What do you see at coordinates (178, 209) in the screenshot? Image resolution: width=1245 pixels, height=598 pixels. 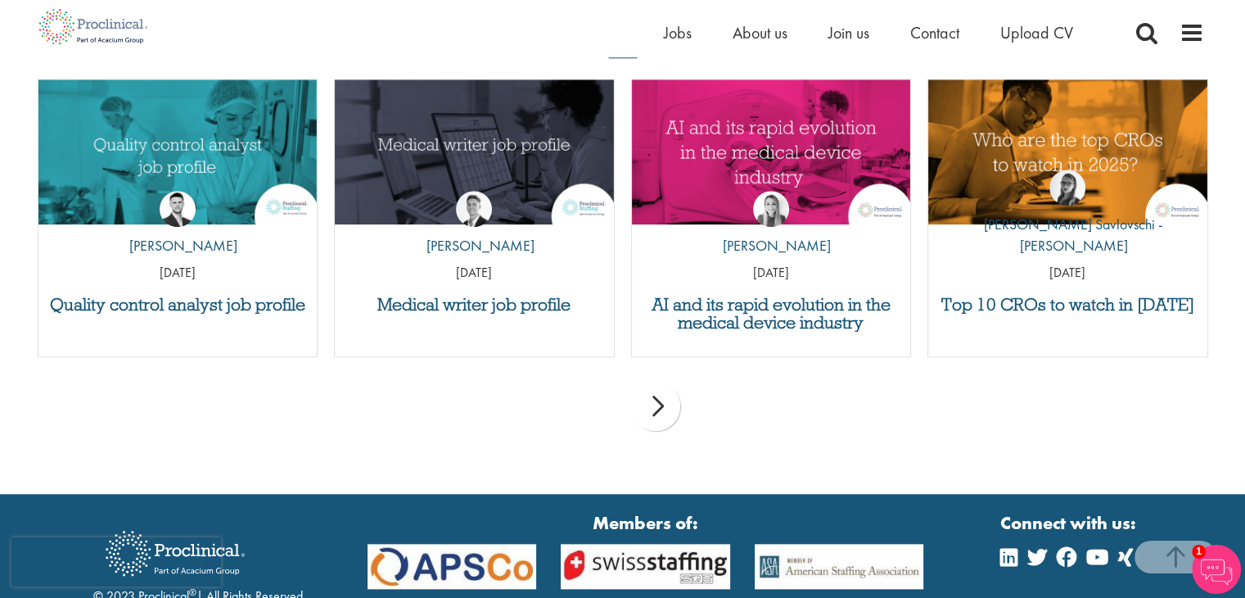 I see `img: Joshua Godden` at bounding box center [178, 209].